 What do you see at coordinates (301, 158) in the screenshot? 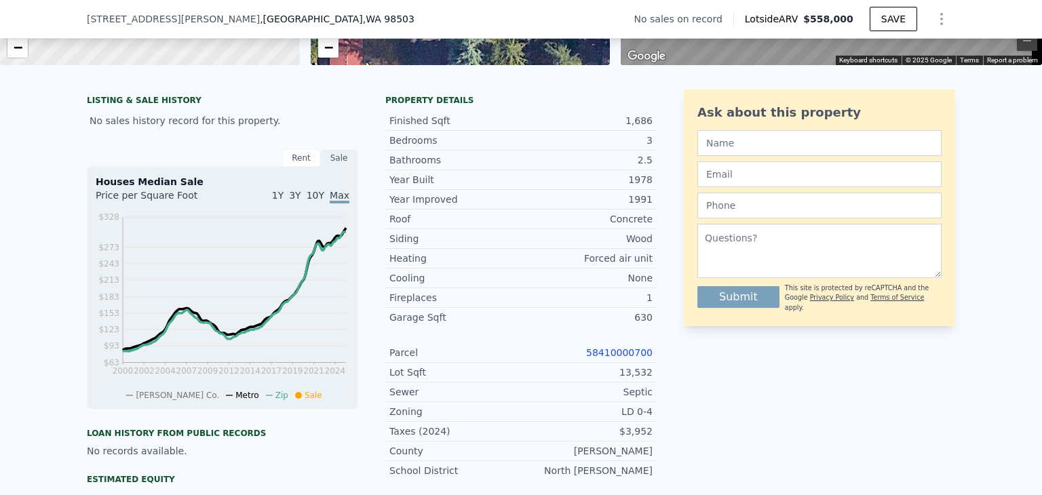
I see `div: Rent` at bounding box center [301, 158].